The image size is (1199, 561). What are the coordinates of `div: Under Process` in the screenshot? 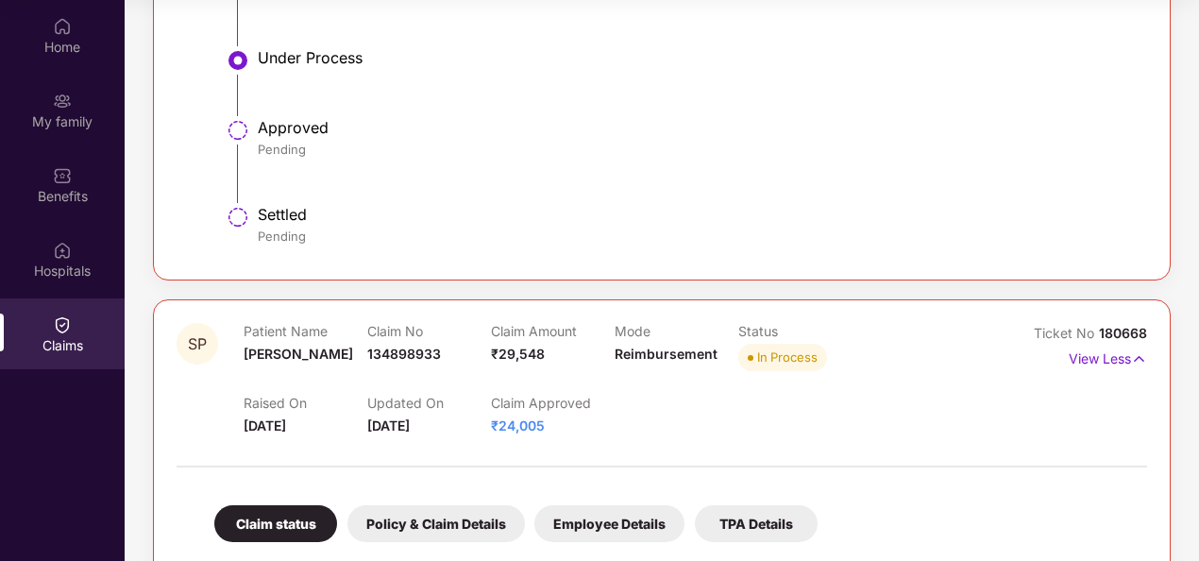 It's located at (693, 58).